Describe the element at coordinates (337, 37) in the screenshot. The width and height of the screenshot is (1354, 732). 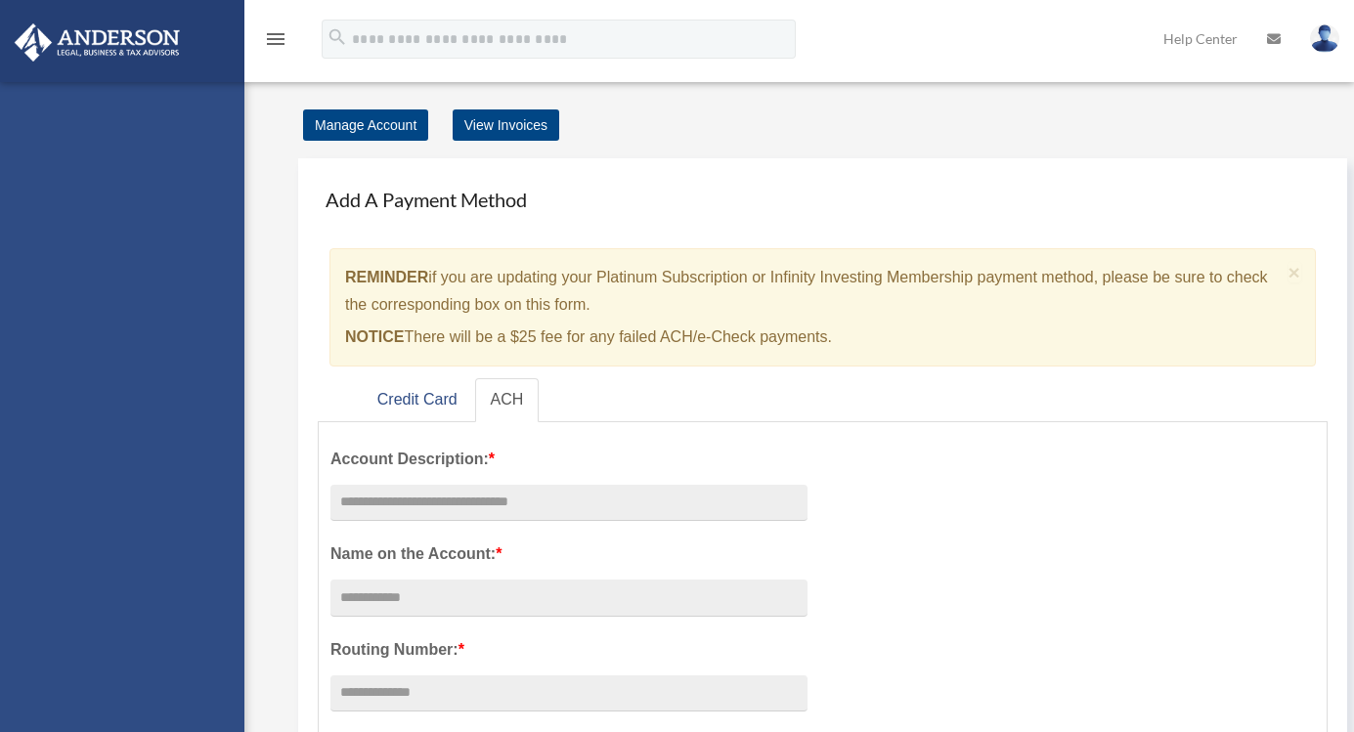
I see `i: search` at that location.